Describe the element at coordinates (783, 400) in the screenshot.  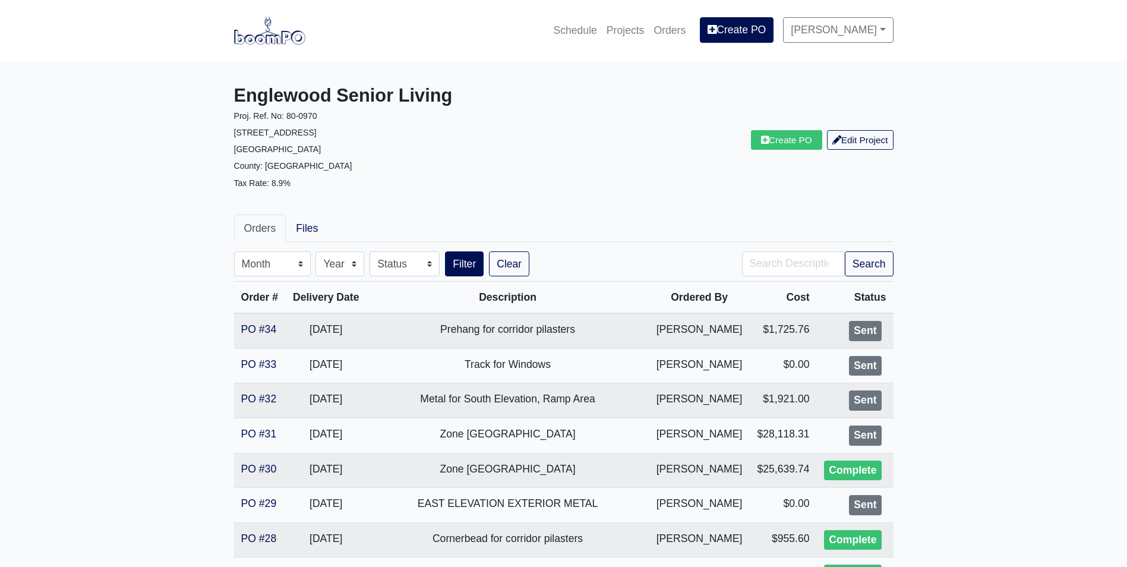
I see `td: $1,921.00` at that location.